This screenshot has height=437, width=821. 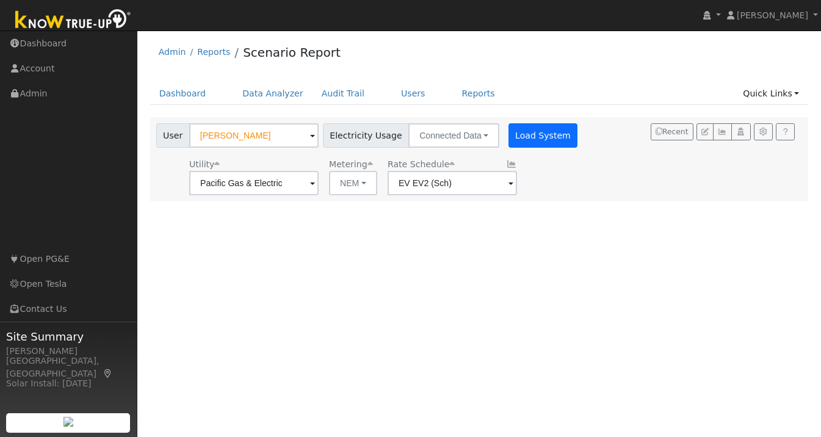 I want to click on input: Select a Utility, so click(x=254, y=183).